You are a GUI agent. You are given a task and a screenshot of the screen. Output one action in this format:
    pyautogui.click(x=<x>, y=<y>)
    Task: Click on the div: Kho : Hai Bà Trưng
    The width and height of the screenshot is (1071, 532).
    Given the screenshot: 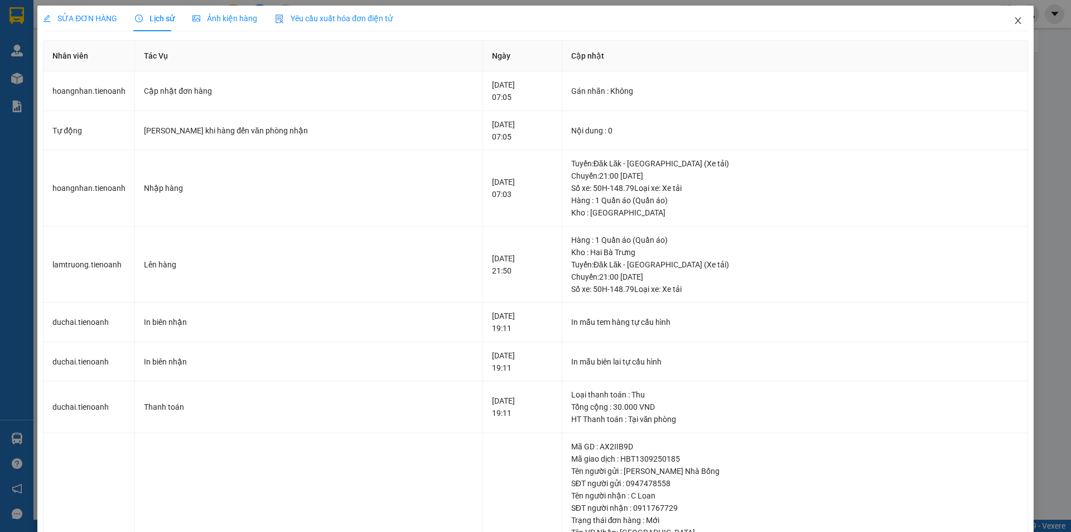 What is the action you would take?
    pyautogui.click(x=795, y=252)
    